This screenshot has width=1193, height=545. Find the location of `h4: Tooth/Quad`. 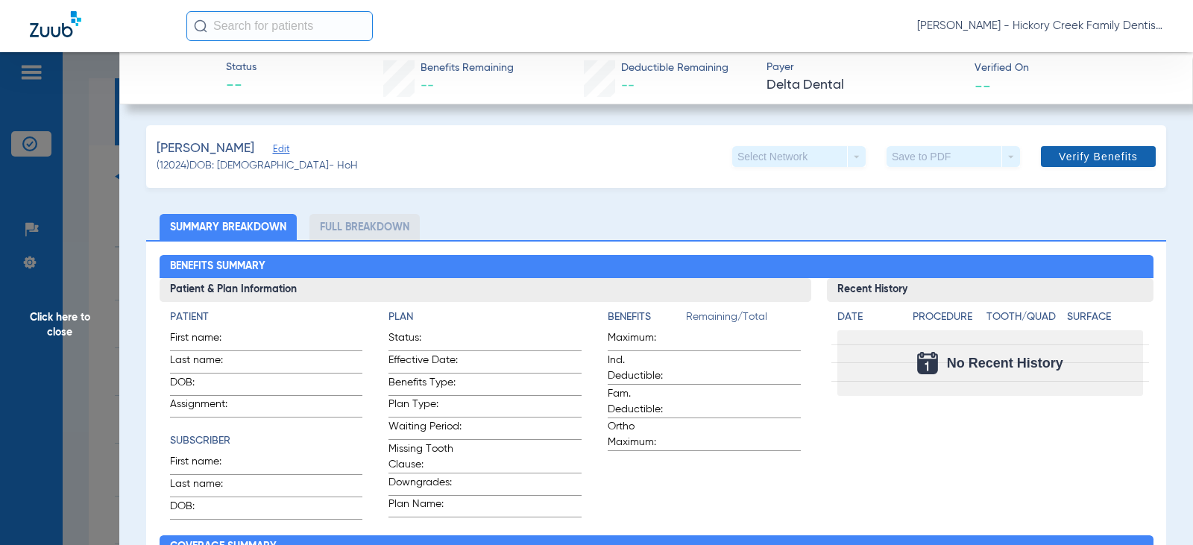

h4: Tooth/Quad is located at coordinates (1024, 317).